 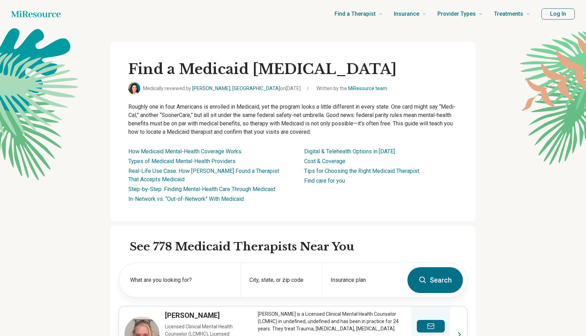 What do you see at coordinates (36, 14) in the screenshot?
I see `a: Home page` at bounding box center [36, 14].